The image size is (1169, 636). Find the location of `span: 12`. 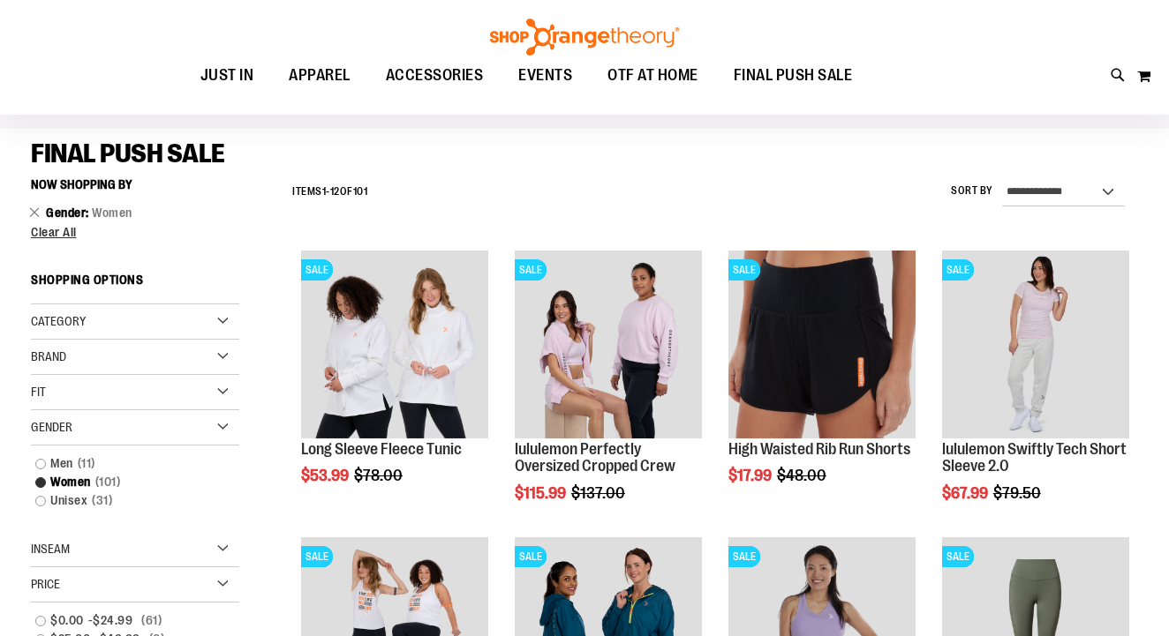

span: 12 is located at coordinates (335, 192).